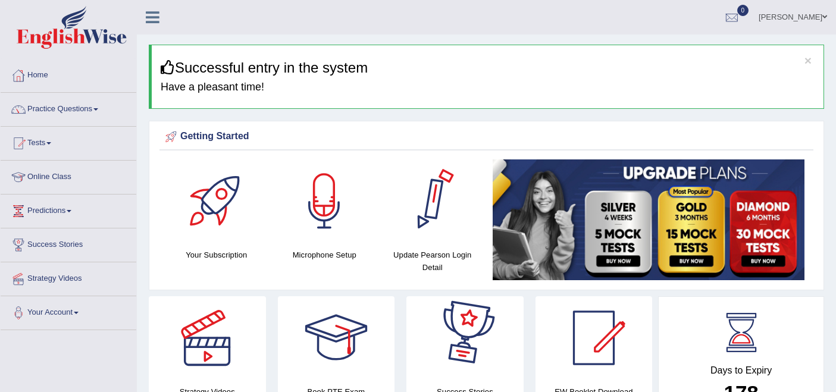  What do you see at coordinates (325, 255) in the screenshot?
I see `h4: Microphone Setup` at bounding box center [325, 255].